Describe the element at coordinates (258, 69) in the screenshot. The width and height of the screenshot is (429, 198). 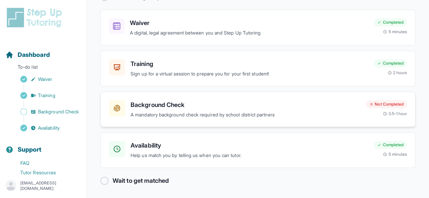
I see `a: TrainingSign up for a virtual session to prepare you for your first student!Completed2 hours` at that location.